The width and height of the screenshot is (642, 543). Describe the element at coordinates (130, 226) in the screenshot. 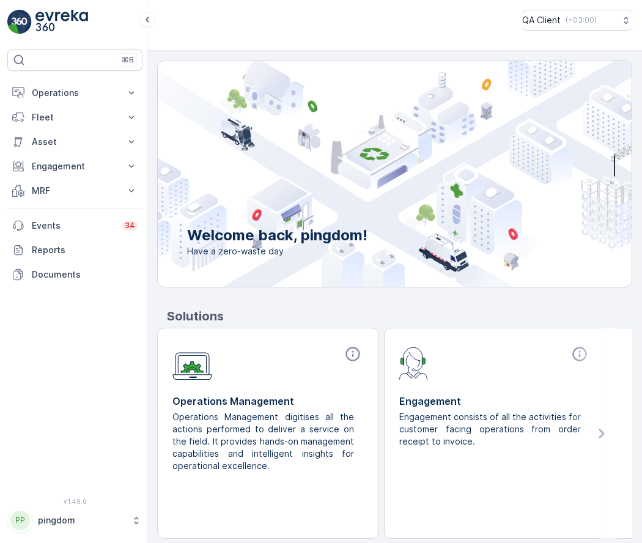

I see `p: 34` at that location.